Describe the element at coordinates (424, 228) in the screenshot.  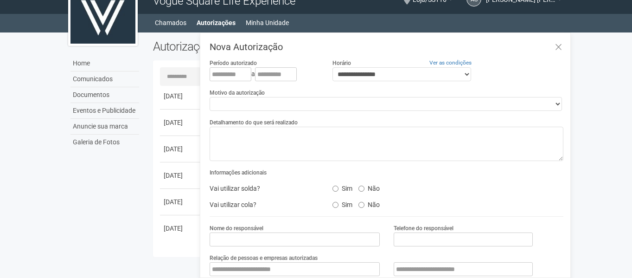
I see `label: Telefone do responsável` at that location.